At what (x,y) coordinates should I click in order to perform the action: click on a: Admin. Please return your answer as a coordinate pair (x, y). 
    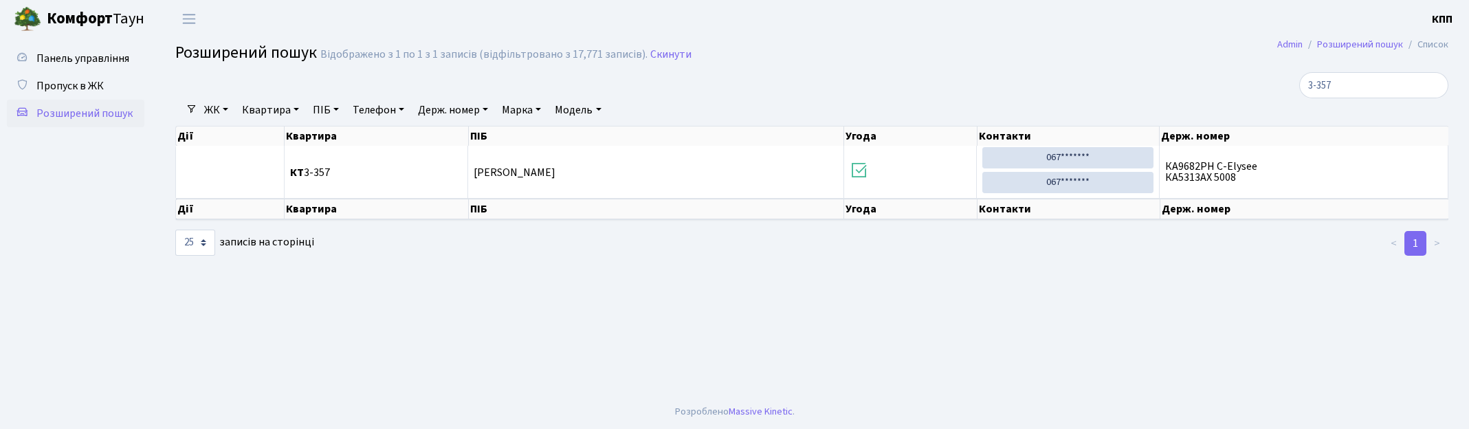
    Looking at the image, I should click on (1290, 44).